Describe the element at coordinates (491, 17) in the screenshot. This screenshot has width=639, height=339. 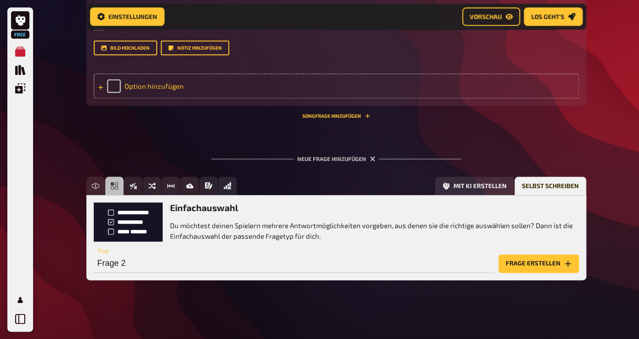
I see `a: Vorschau` at that location.